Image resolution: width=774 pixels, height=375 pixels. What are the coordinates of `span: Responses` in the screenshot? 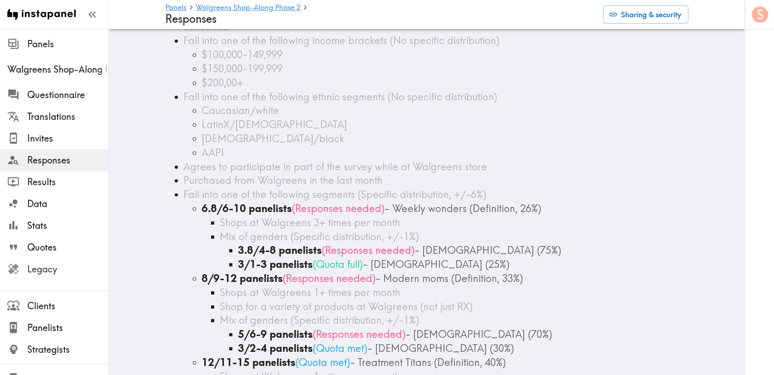 It's located at (68, 160).